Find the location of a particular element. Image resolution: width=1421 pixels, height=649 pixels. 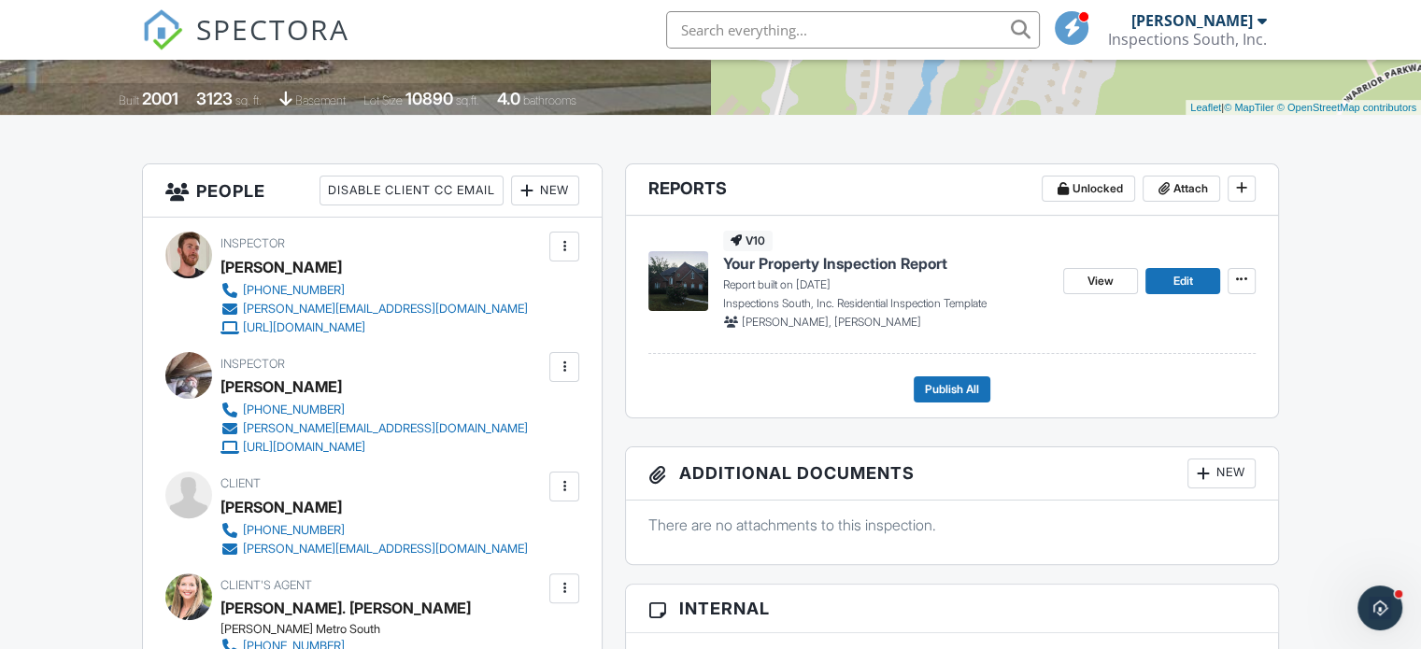

span: Client's Agent is located at coordinates (266, 585).